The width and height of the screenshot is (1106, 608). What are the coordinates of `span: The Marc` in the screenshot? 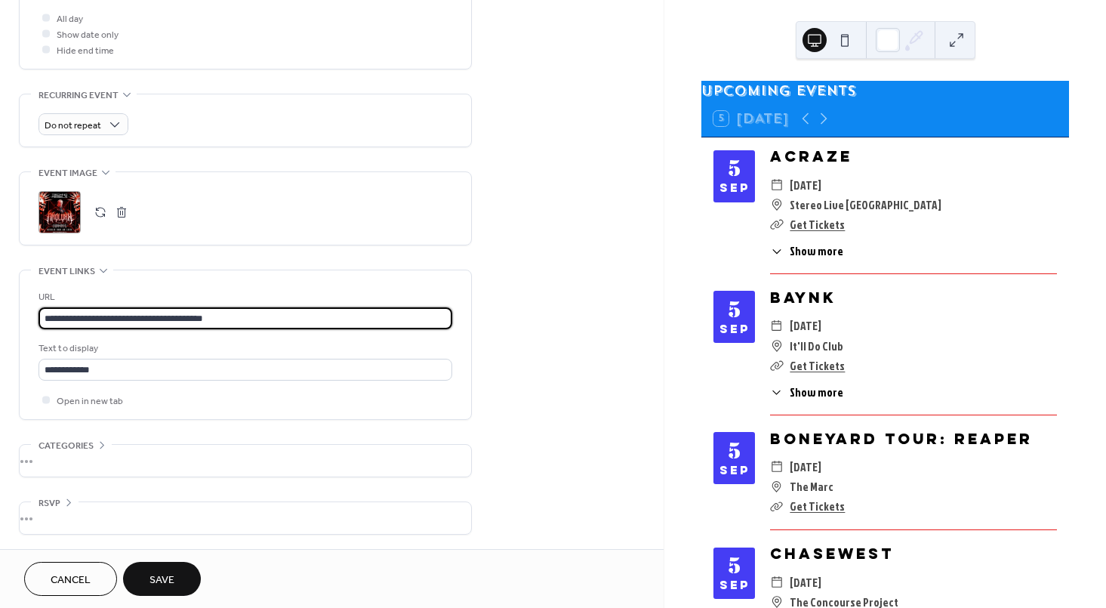 It's located at (811, 486).